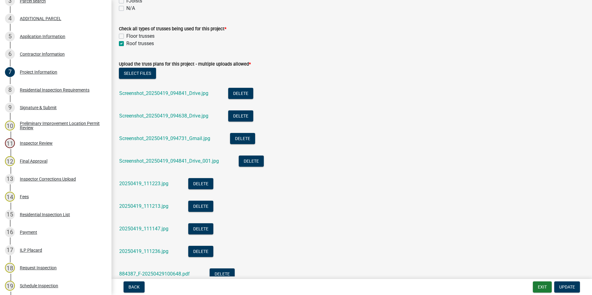 Image resolution: width=592 pixels, height=295 pixels. What do you see at coordinates (567, 287) in the screenshot?
I see `span: Update` at bounding box center [567, 287].